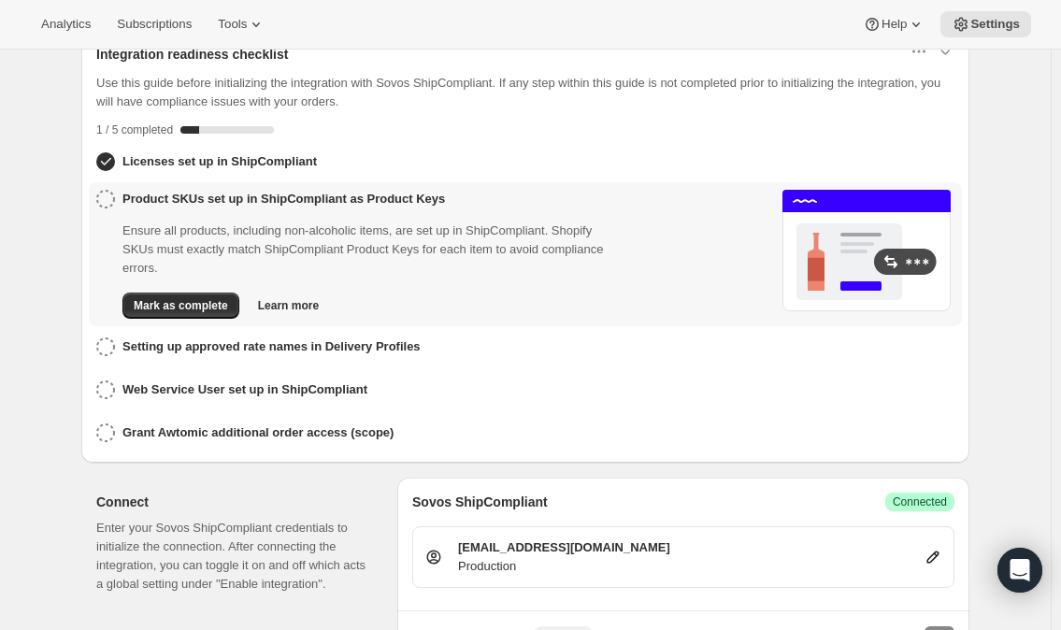  Describe the element at coordinates (180, 306) in the screenshot. I see `button: Mark as complete` at that location.